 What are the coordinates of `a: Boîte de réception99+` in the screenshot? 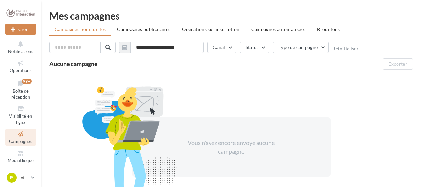 It's located at (21, 89).